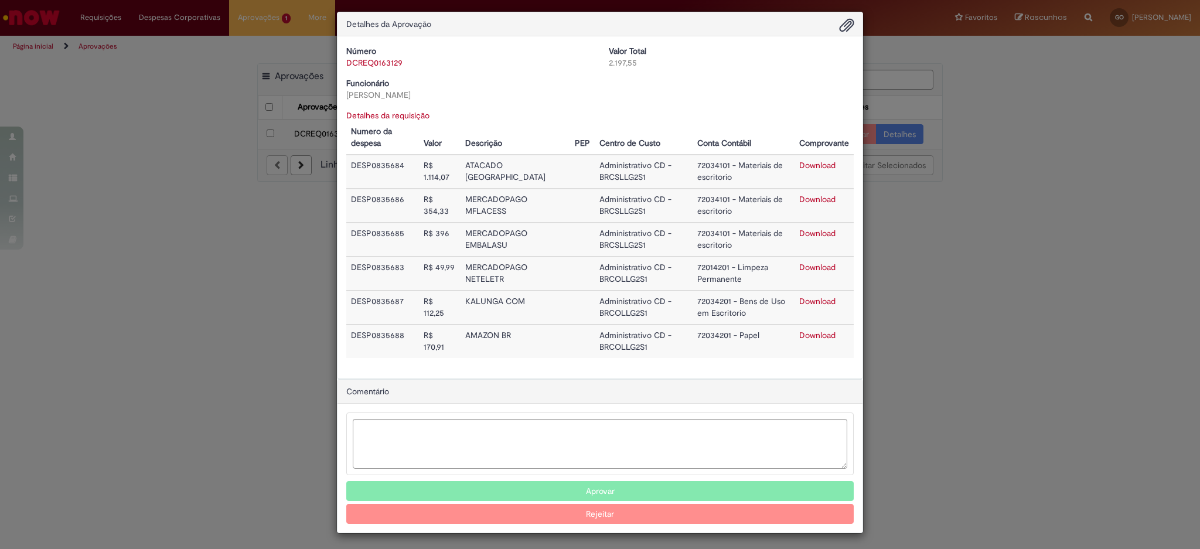 The image size is (1200, 549). What do you see at coordinates (516, 138) in the screenshot?
I see `th: Descrição` at bounding box center [516, 138].